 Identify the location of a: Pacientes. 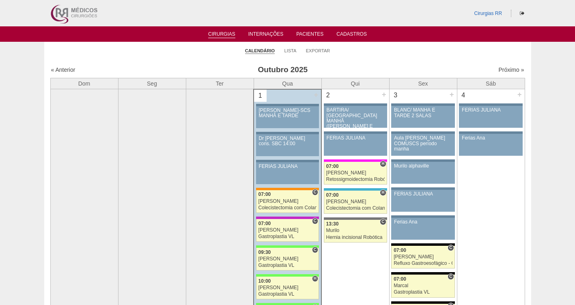
(310, 35).